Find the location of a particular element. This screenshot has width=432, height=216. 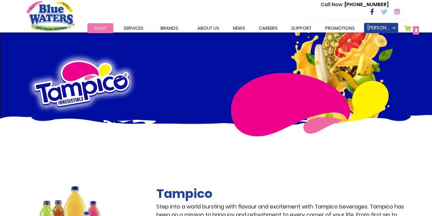

span: Shop is located at coordinates (100, 28).